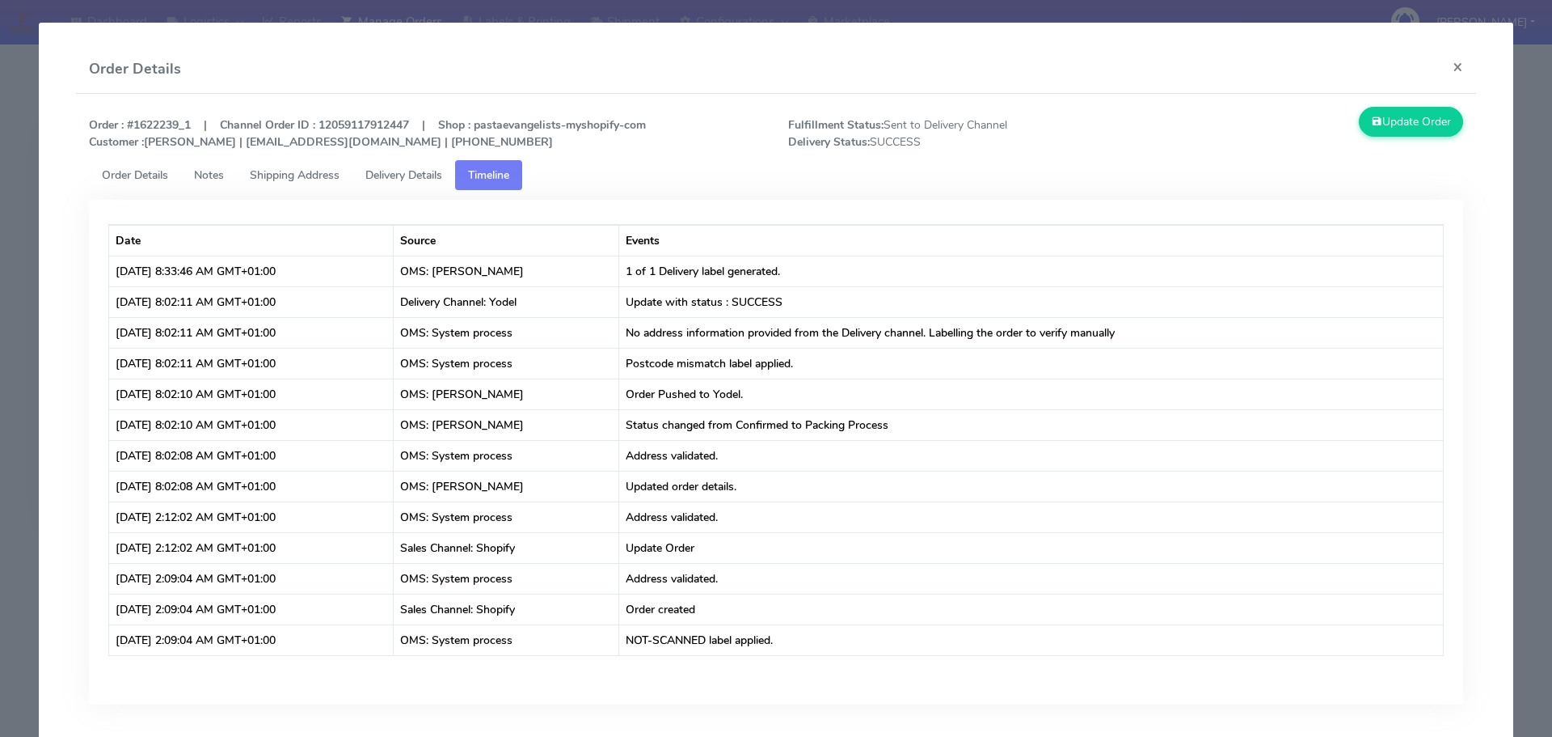  What do you see at coordinates (1031, 302) in the screenshot?
I see `td: Update with status : SUCCESS` at bounding box center [1031, 302].